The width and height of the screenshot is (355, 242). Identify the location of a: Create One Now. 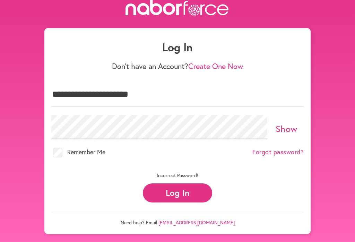
(216, 66).